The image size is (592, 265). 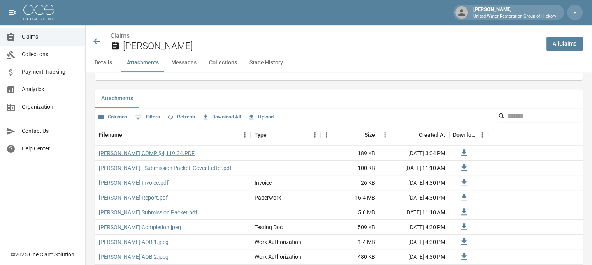 I want to click on button: Download All, so click(x=222, y=117).